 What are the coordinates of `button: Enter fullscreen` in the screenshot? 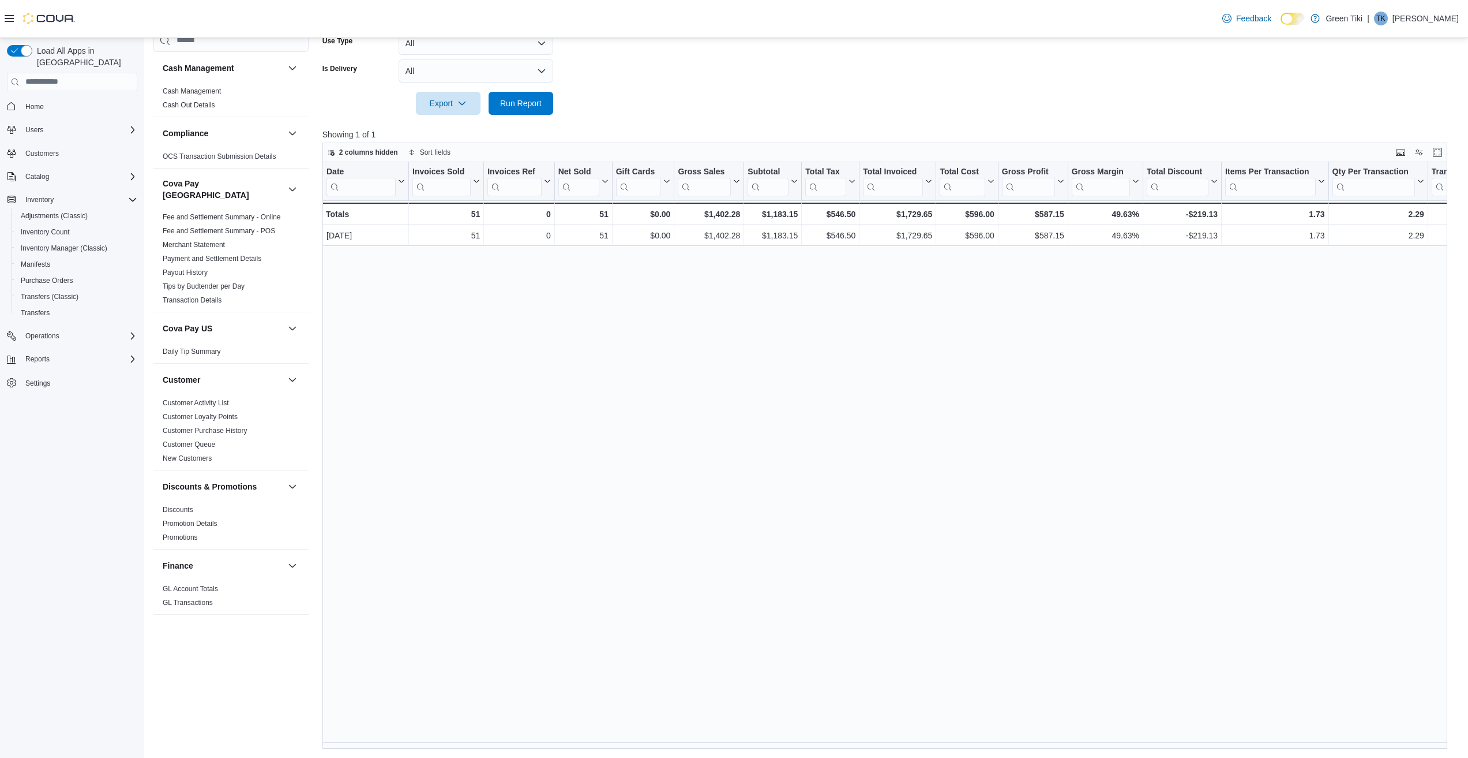 It's located at (1438, 152).